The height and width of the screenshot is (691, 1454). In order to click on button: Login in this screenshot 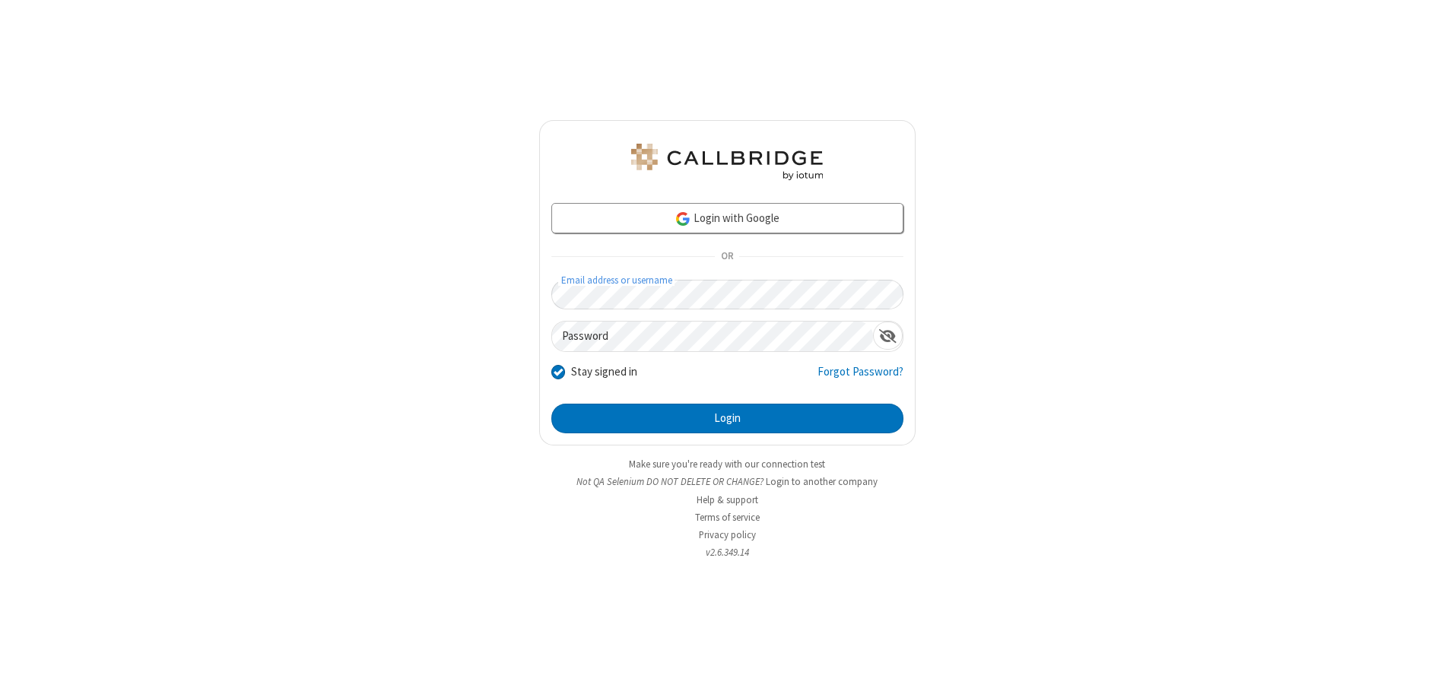, I will do `click(727, 419)`.